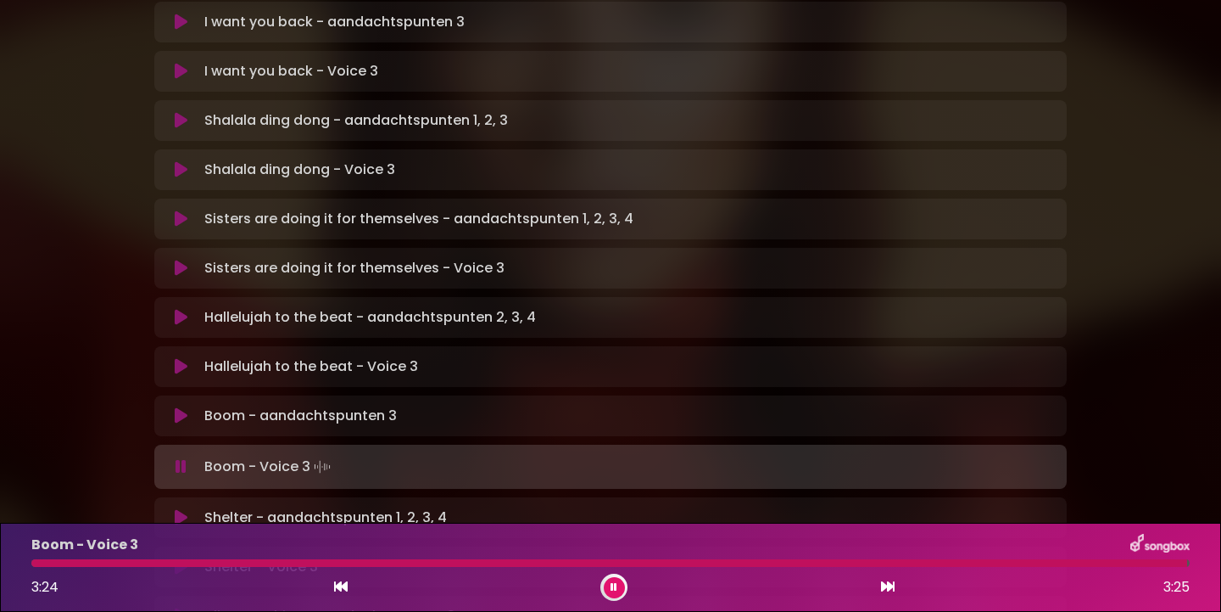 This screenshot has height=612, width=1221. What do you see at coordinates (291, 71) in the screenshot?
I see `p: I want you back - Voice 3` at bounding box center [291, 71].